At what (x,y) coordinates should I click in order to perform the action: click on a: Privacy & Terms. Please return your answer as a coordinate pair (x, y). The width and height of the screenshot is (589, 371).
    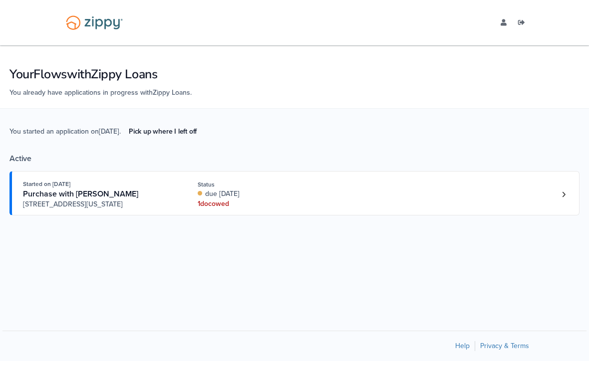
    Looking at the image, I should click on (505, 346).